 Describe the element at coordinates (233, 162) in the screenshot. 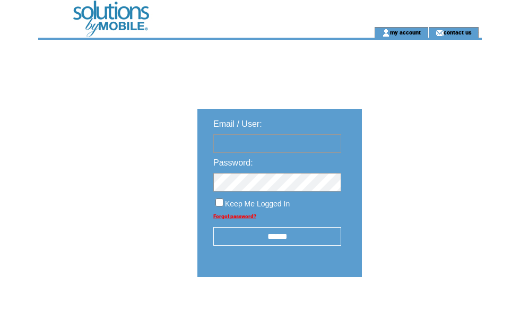

I see `span: Password:` at that location.